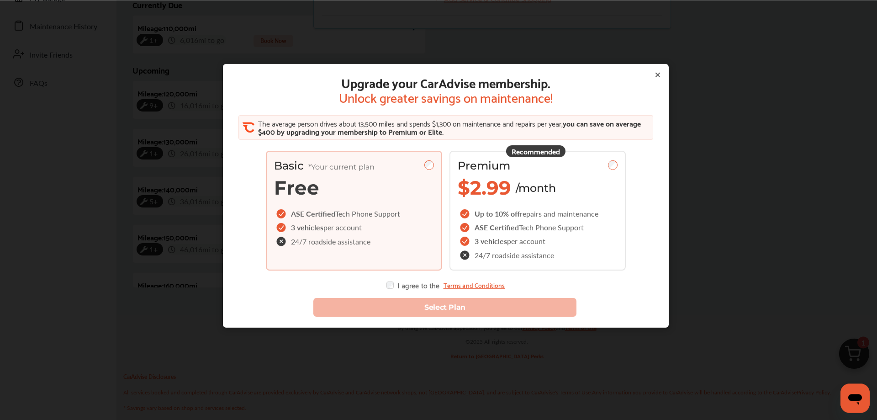 The image size is (877, 420). Describe the element at coordinates (410, 122) in the screenshot. I see `span: The average person drives about 13,500 miles and spends $1,300 on maintenance and repairs per year,` at that location.